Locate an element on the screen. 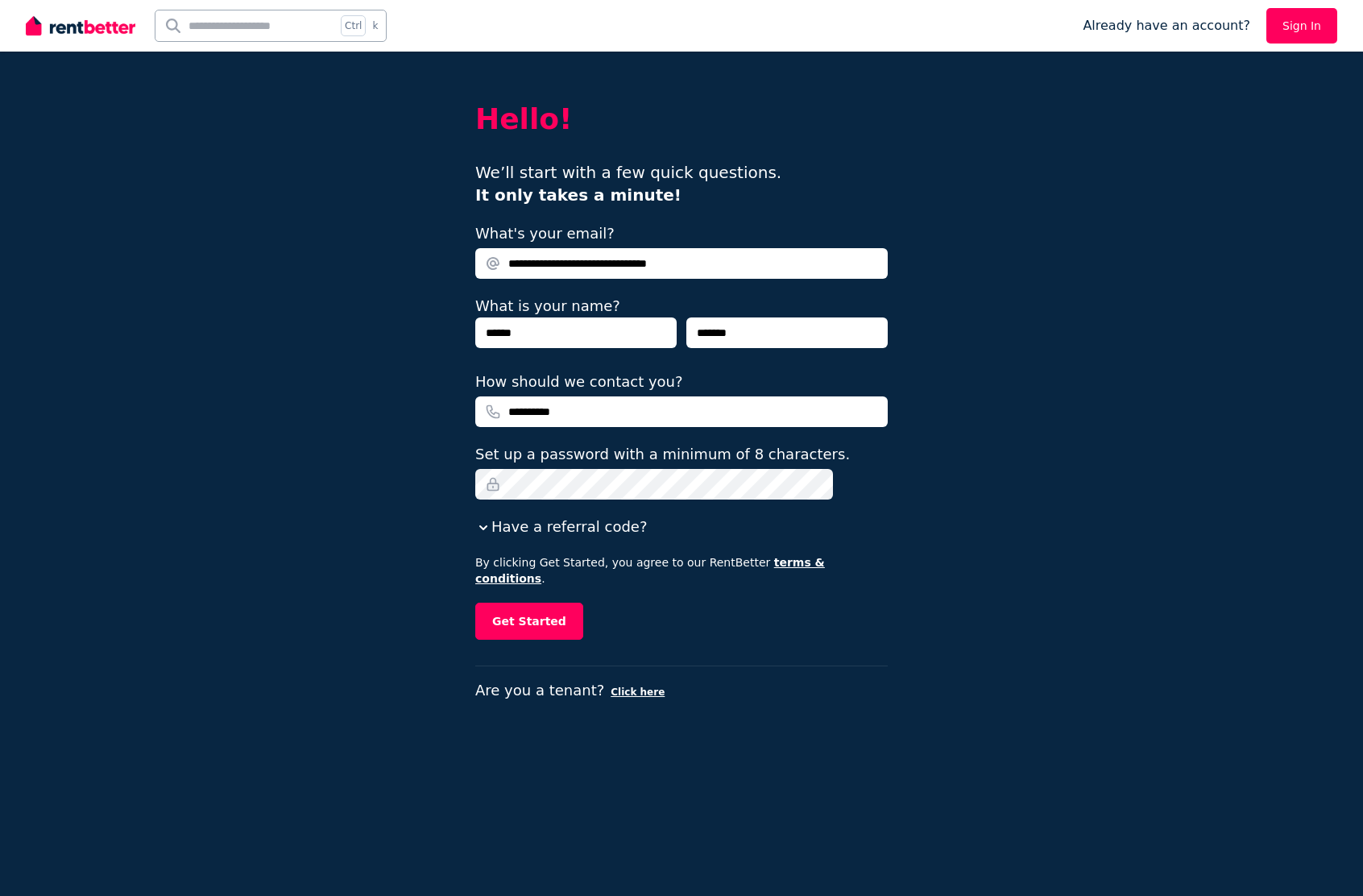 The width and height of the screenshot is (1363, 896). p: Are you a tenant? is located at coordinates (682, 690).